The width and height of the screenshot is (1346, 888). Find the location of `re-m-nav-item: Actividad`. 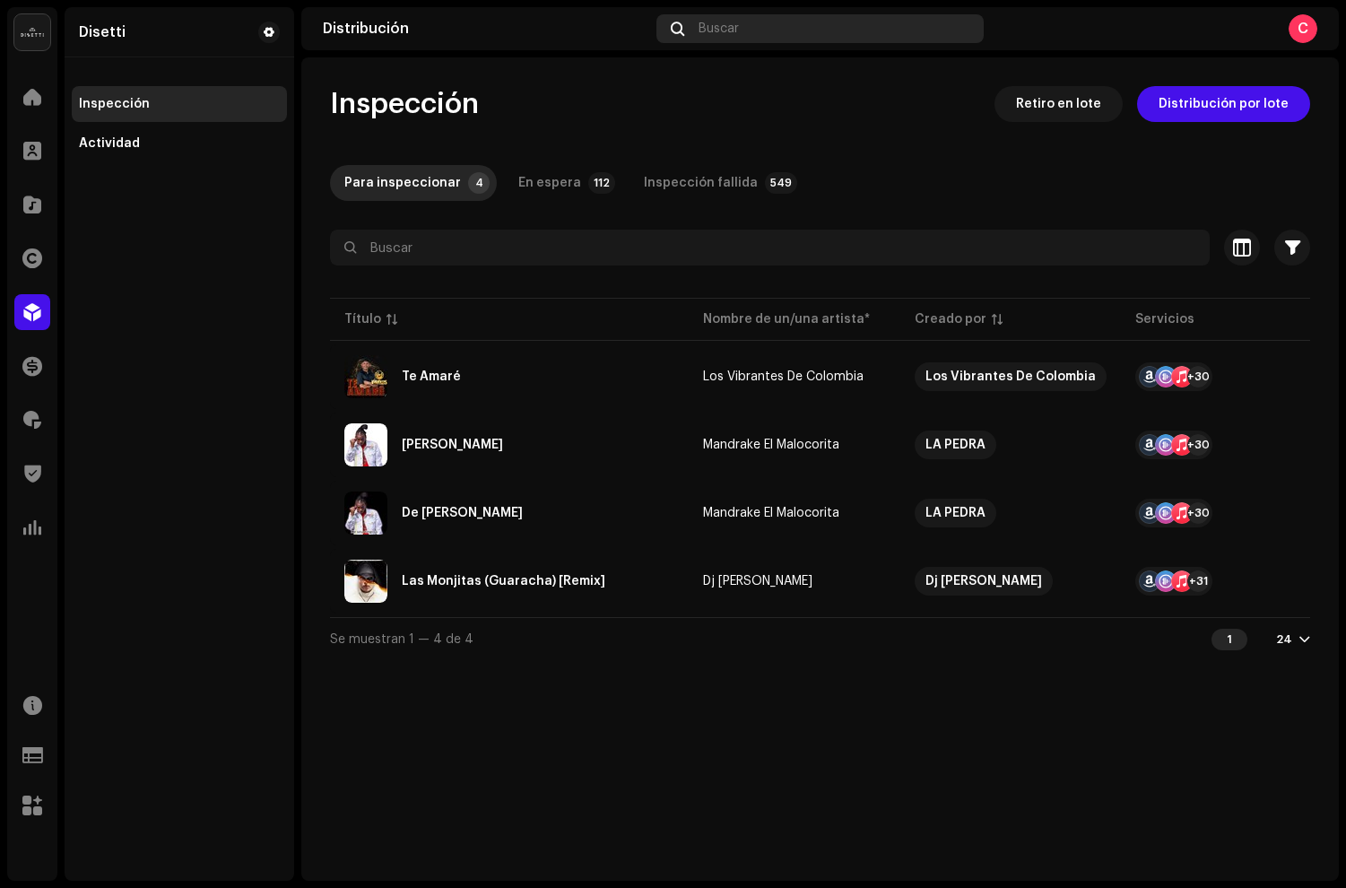

re-m-nav-item: Actividad is located at coordinates (179, 143).